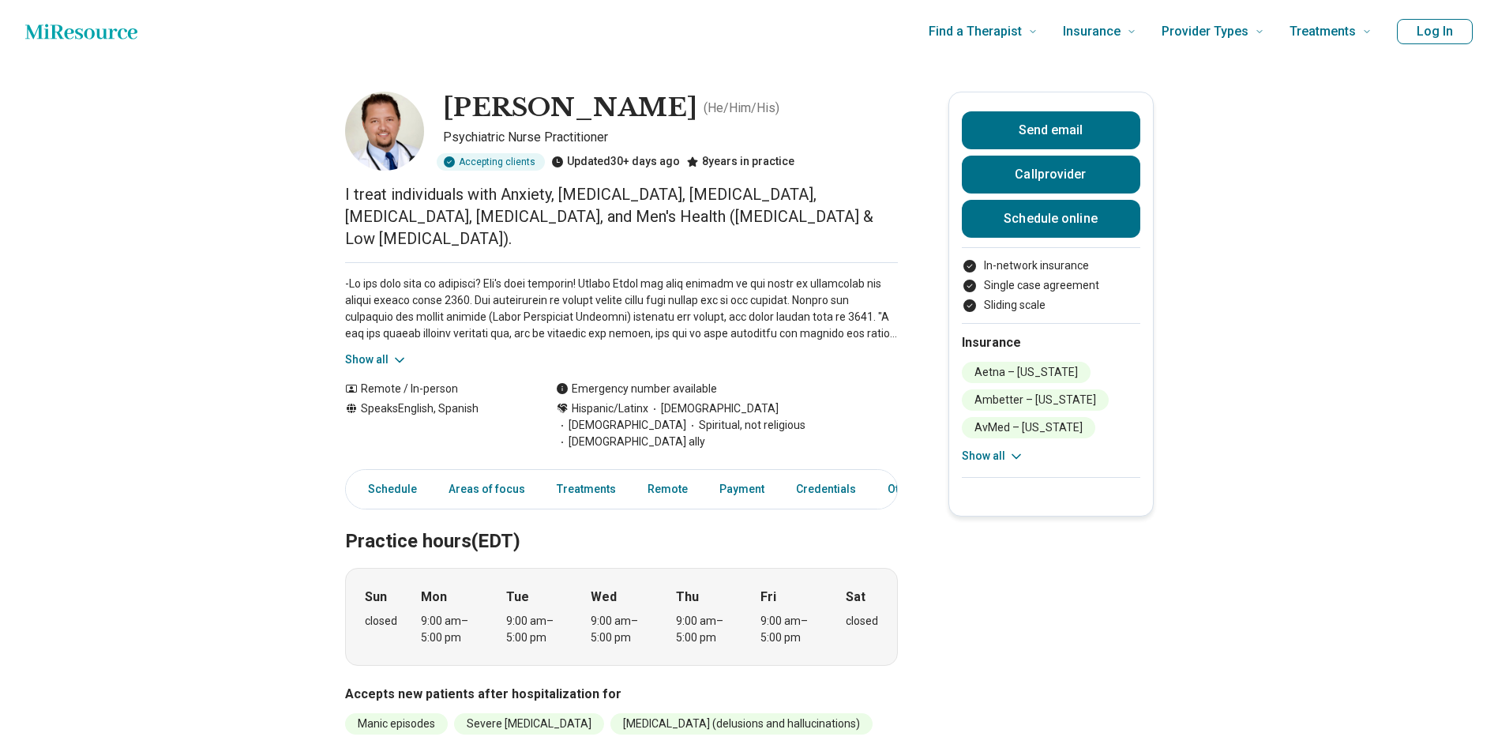  Describe the element at coordinates (490, 162) in the screenshot. I see `div: Accepting clients` at that location.